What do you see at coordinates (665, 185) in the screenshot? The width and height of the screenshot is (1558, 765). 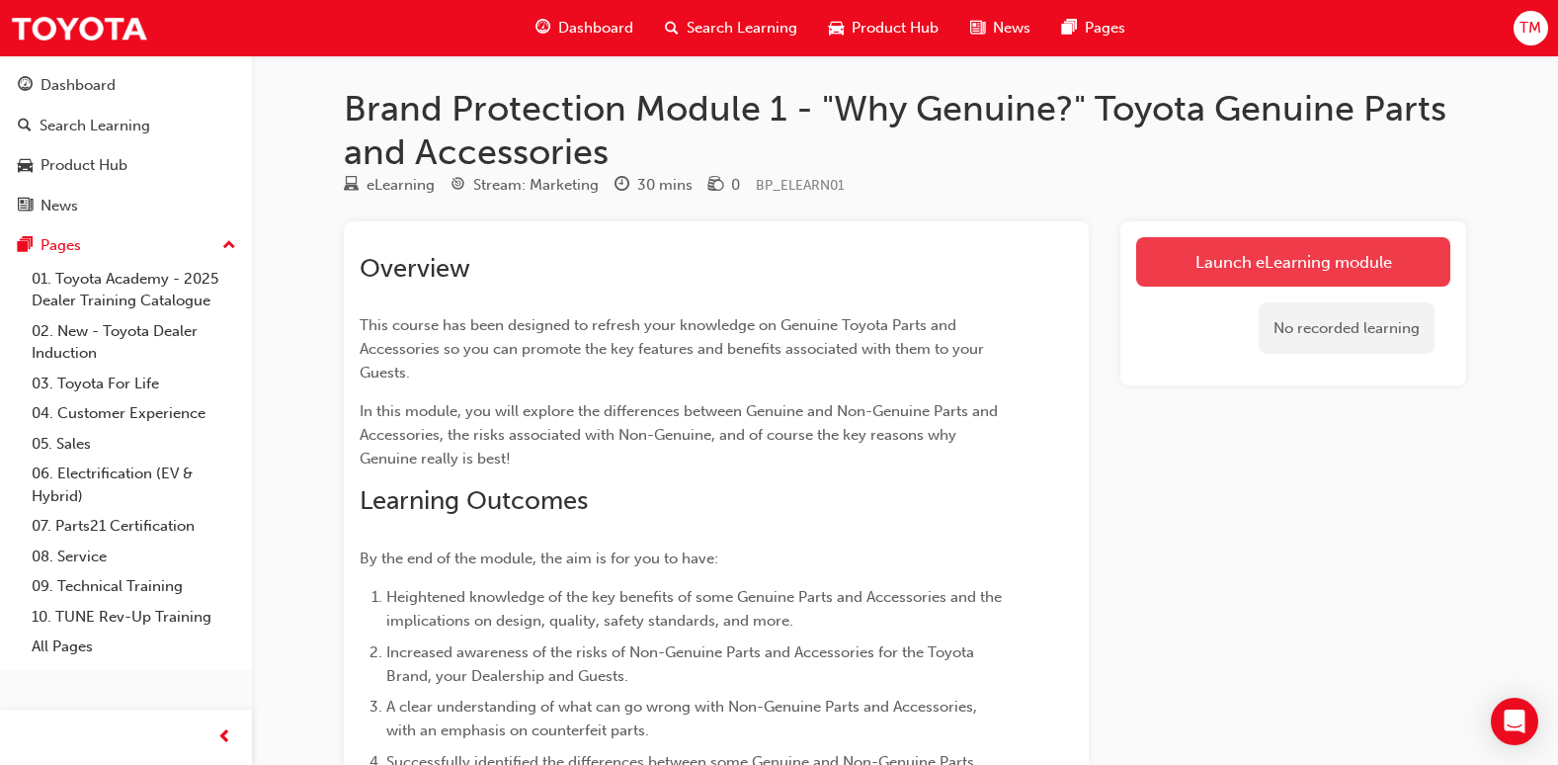 I see `div: 30 mins` at bounding box center [665, 185].